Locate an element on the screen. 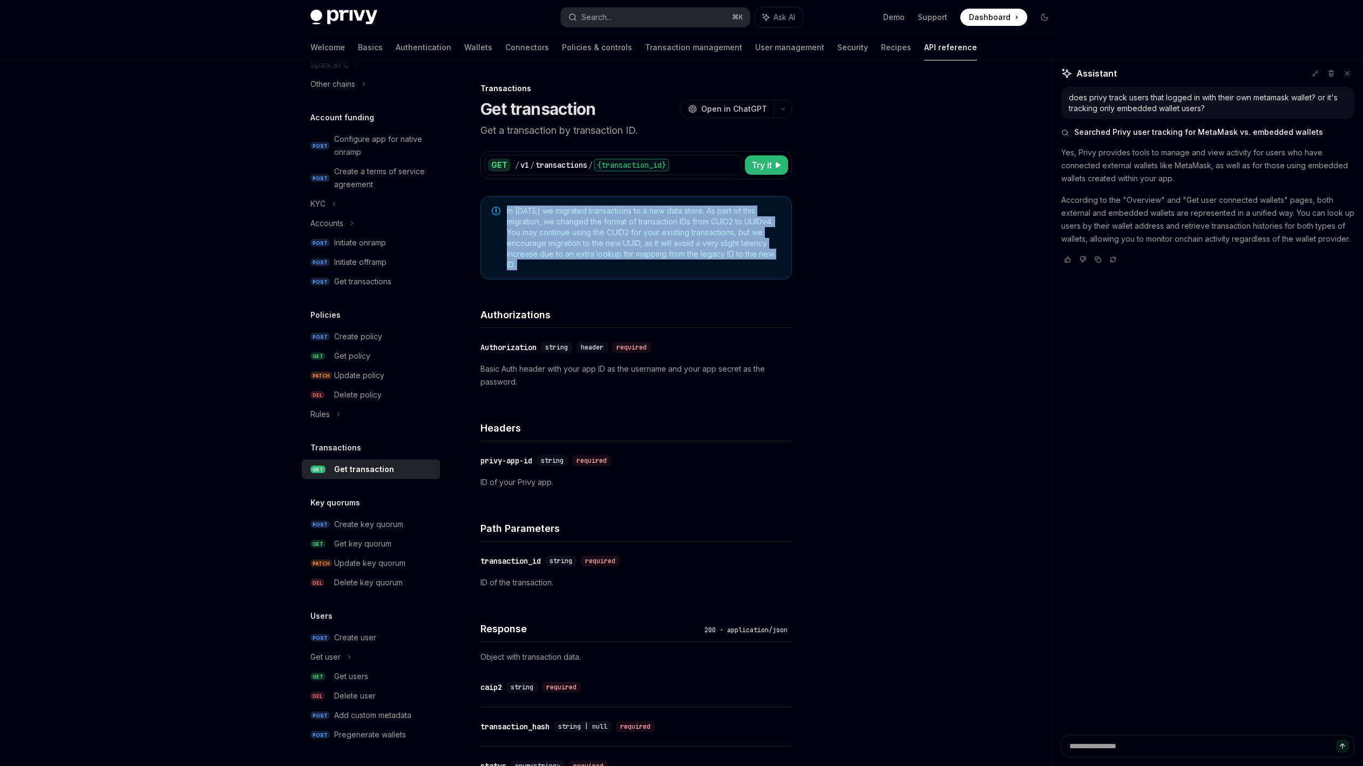 The height and width of the screenshot is (766, 1363). h5: Policies is located at coordinates (325, 315).